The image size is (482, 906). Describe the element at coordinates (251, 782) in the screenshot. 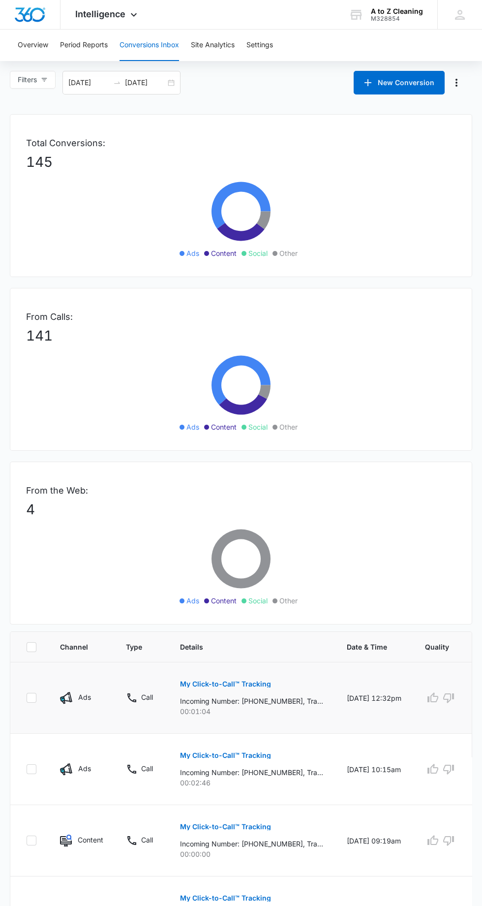

I see `p: 00:02:46` at that location.